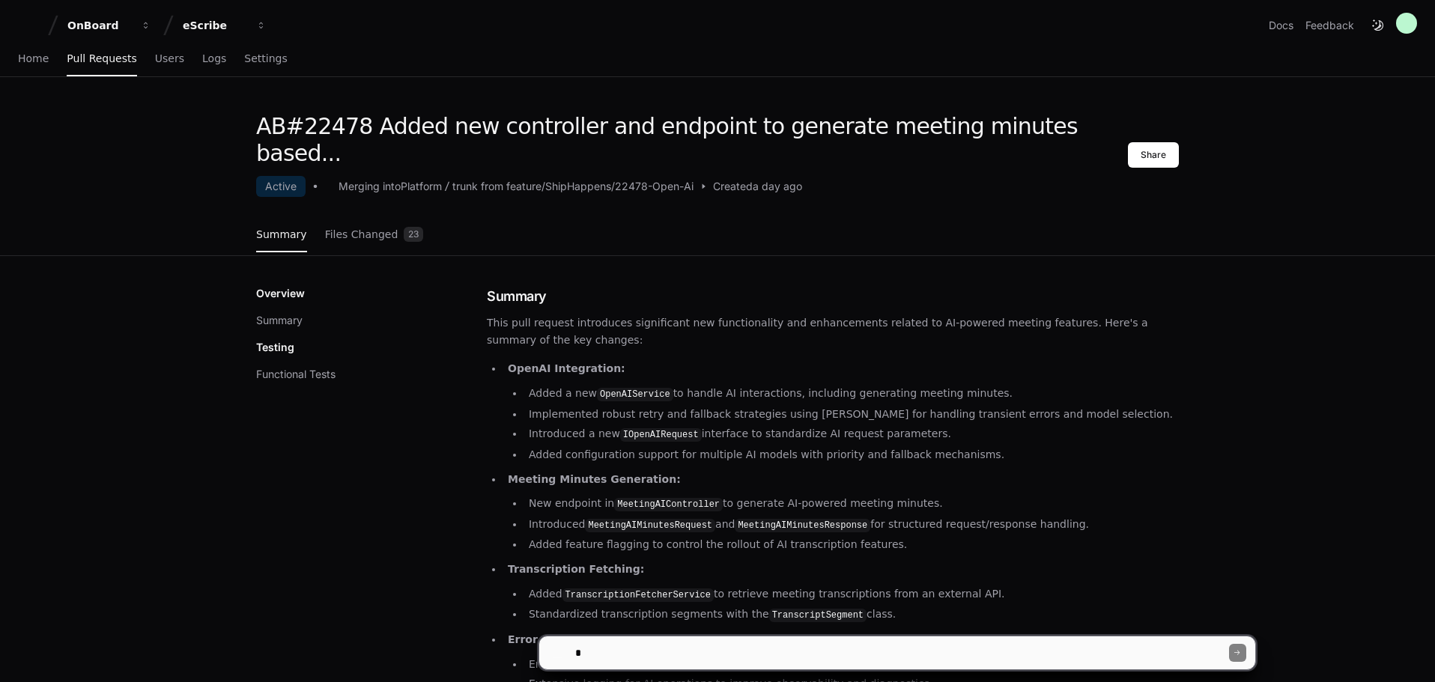  I want to click on li: Standardized transcription segments with the class., so click(852, 615).